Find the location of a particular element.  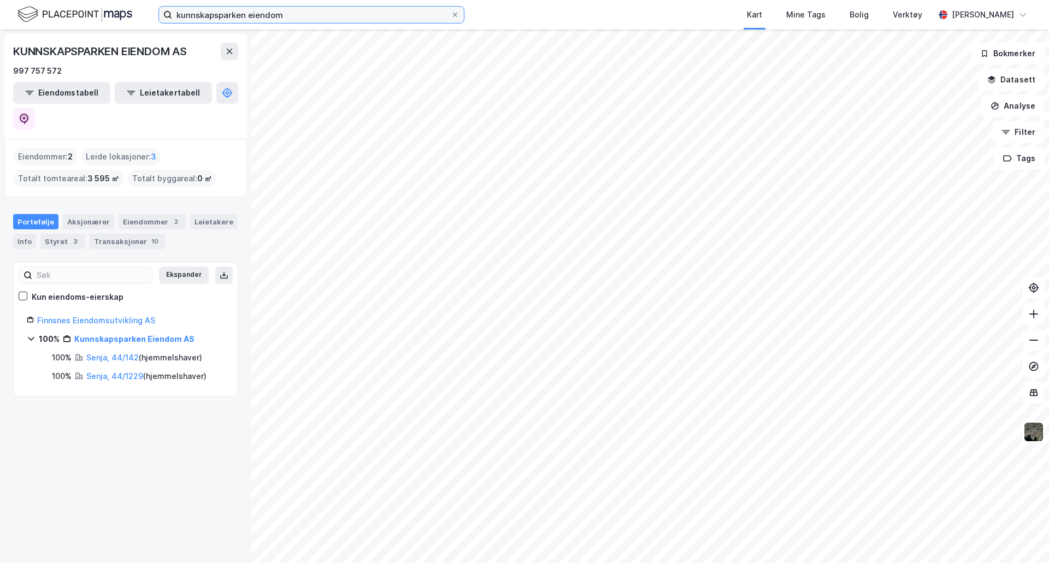

a: Finnsnes Eiendomsutvikling AS is located at coordinates (96, 320).